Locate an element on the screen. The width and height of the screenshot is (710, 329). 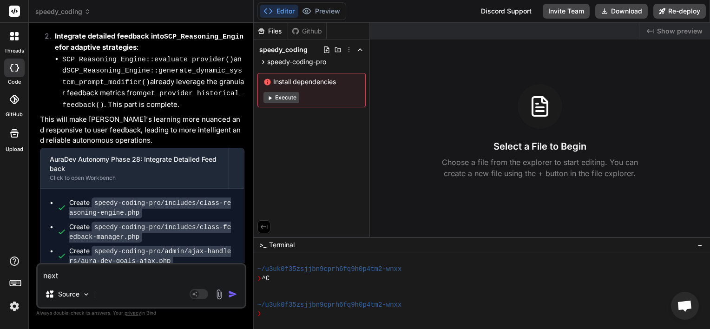
span: Install dependencies is located at coordinates (311, 82).